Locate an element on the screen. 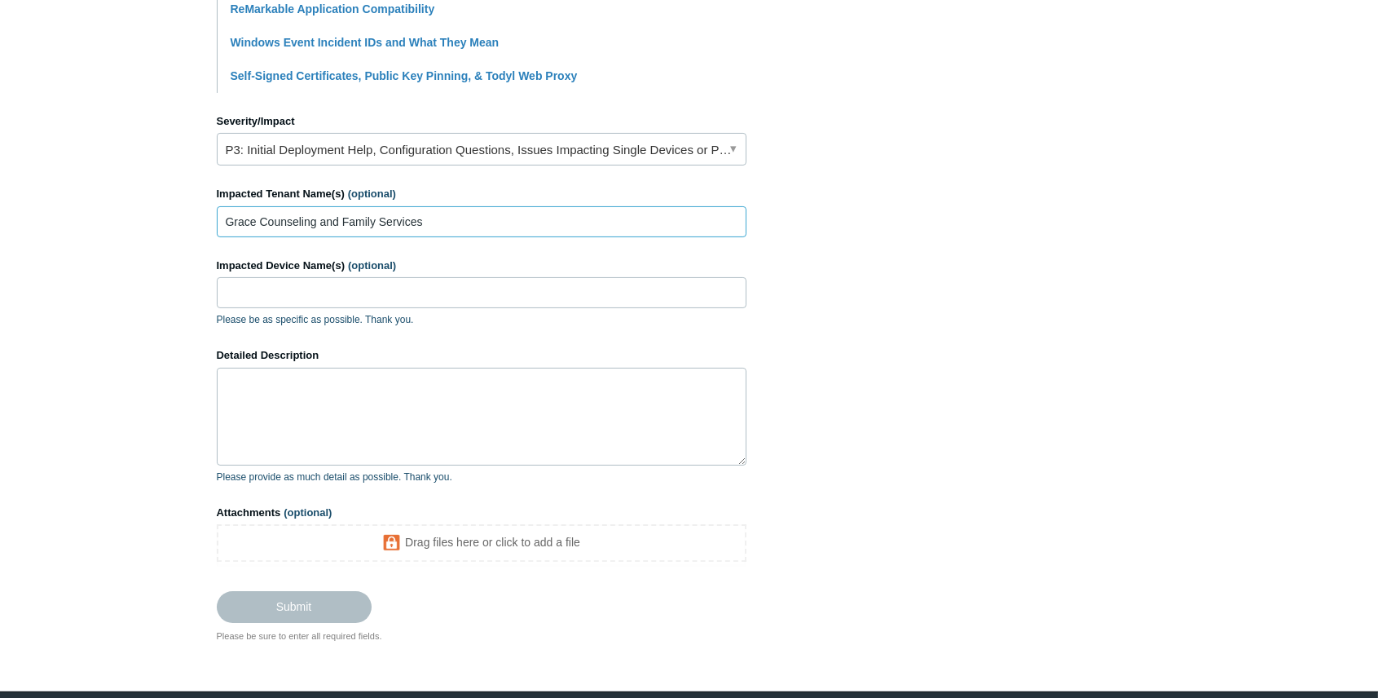 The width and height of the screenshot is (1378, 698). p: Please be as specific as possible. Thank you. is located at coordinates (482, 319).